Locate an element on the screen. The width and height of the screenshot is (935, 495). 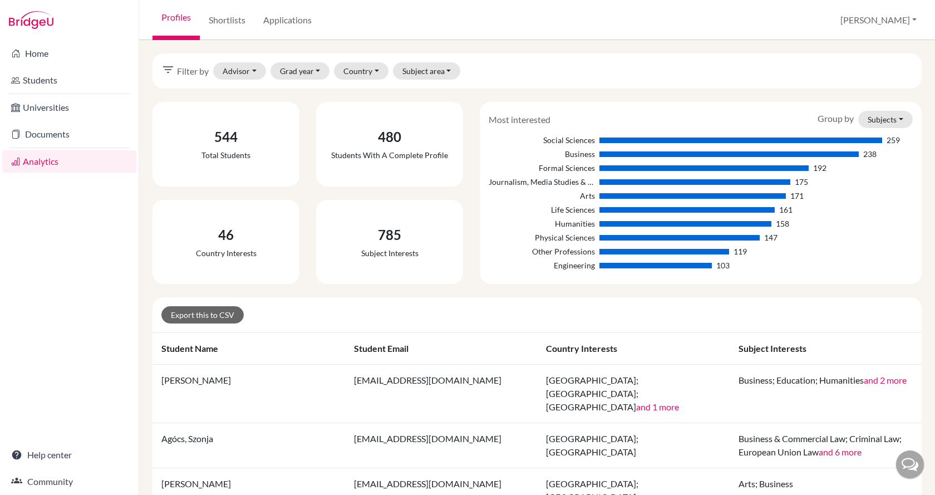
button: Subject area is located at coordinates (427, 71).